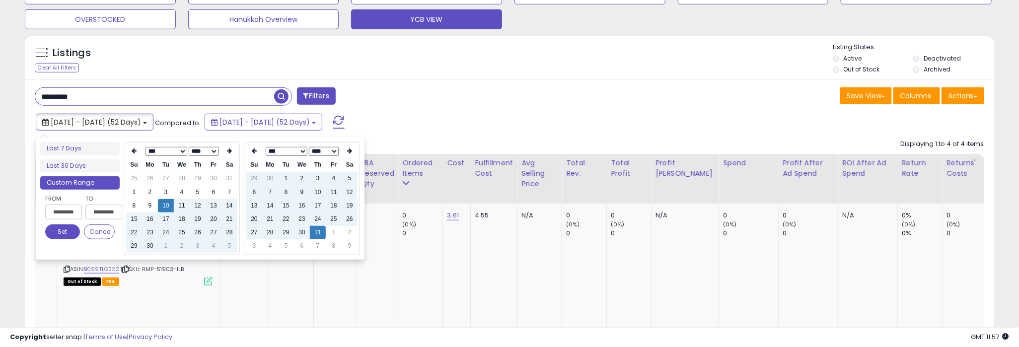 The height and width of the screenshot is (347, 1019). Describe the element at coordinates (334, 192) in the screenshot. I see `td: 11` at that location.